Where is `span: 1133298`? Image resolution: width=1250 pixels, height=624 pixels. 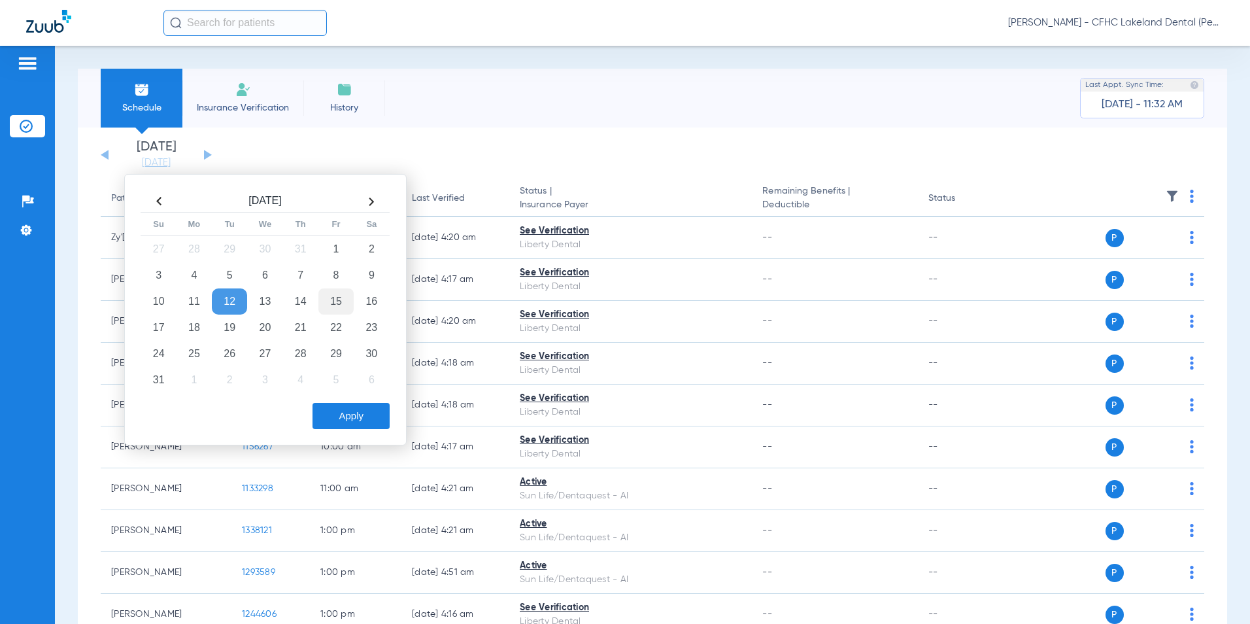
span: 1133298 is located at coordinates (258, 488).